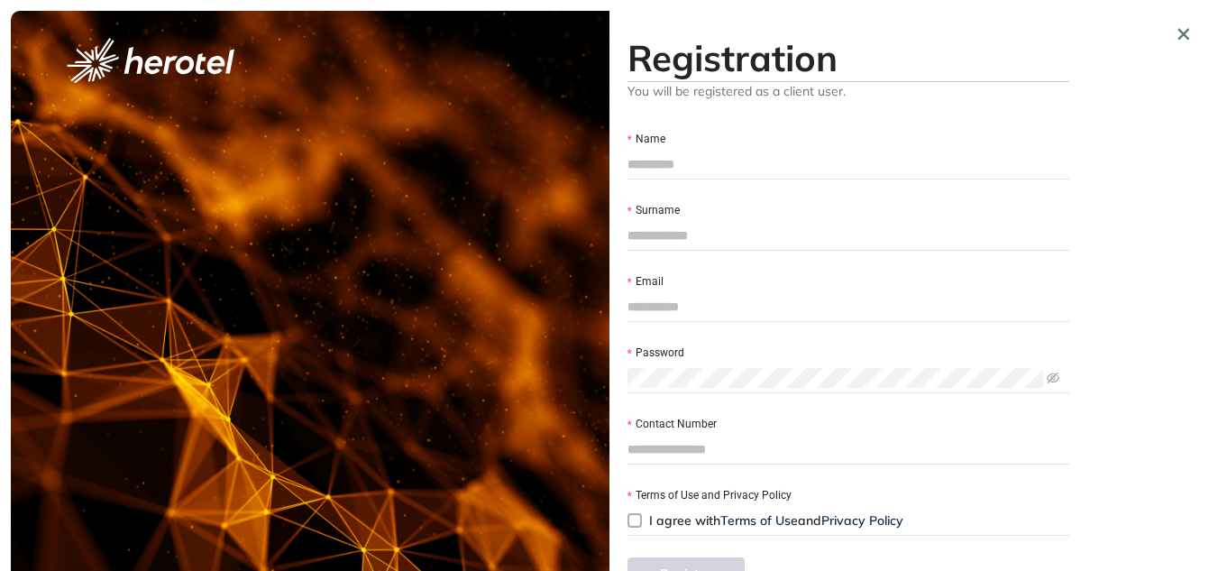  I want to click on input: Email, so click(848, 307).